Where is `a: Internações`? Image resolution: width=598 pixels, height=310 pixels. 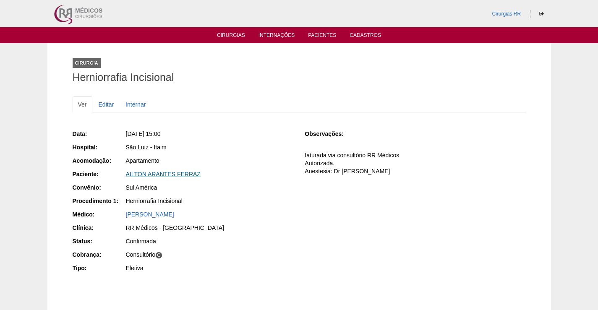
a: Internações is located at coordinates (276, 36).